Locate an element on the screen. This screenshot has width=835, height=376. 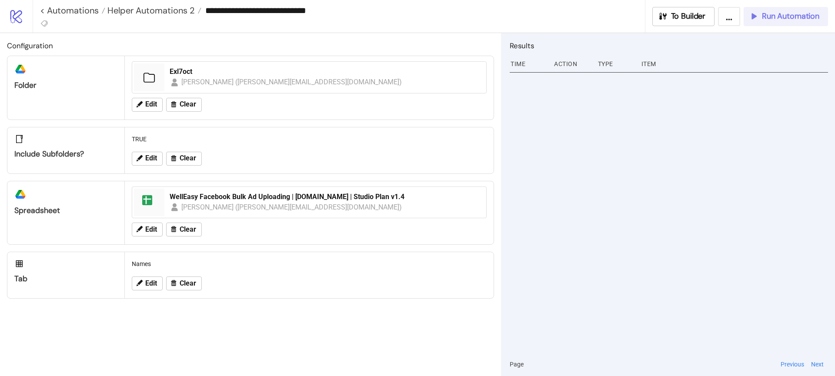
button: To Builder is located at coordinates (684, 17).